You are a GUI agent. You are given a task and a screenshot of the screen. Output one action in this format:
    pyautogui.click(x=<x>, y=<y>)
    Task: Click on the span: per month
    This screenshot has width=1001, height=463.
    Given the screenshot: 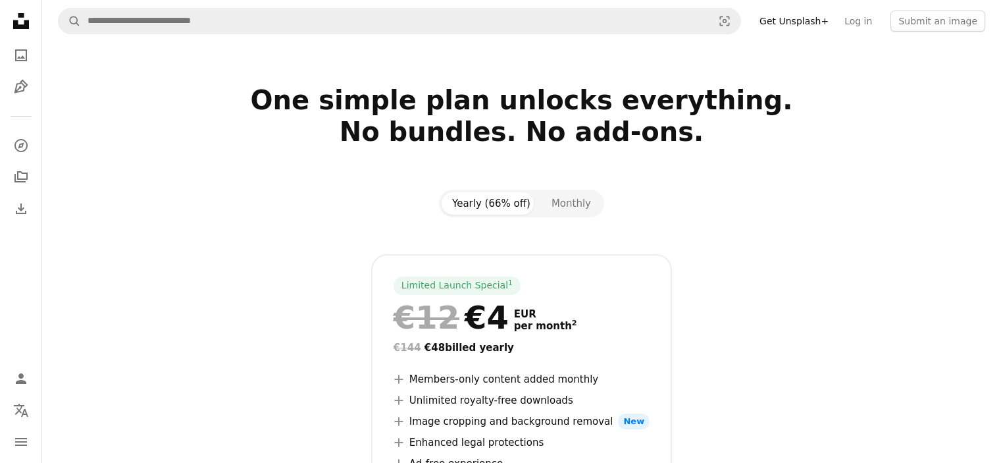 What is the action you would take?
    pyautogui.click(x=546, y=326)
    